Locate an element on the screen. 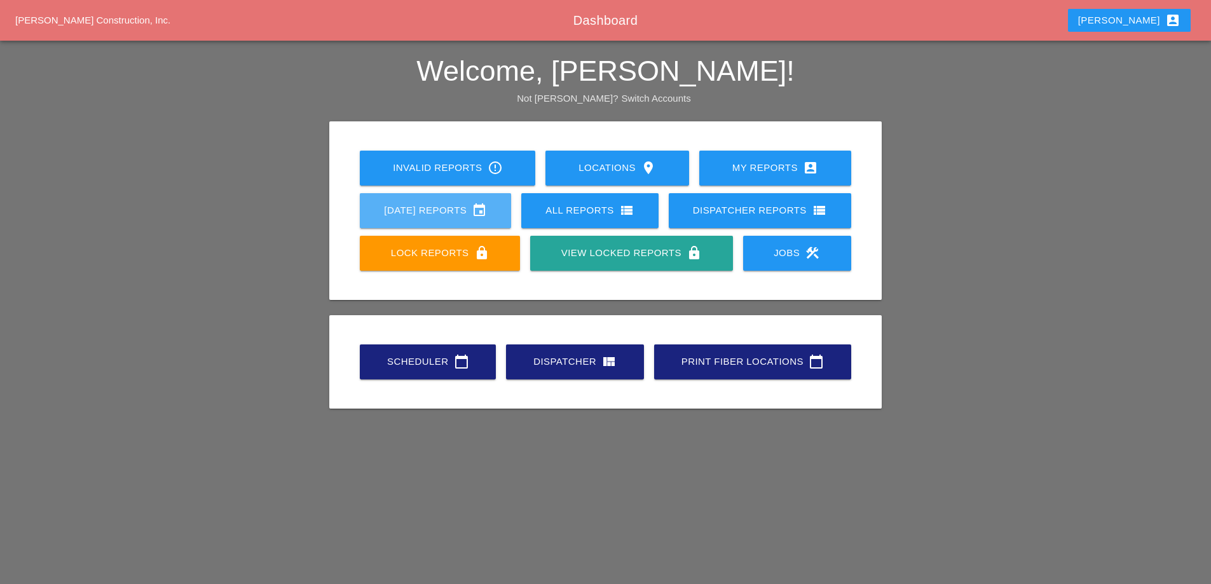 This screenshot has width=1211, height=584. div: Invalid Reports is located at coordinates (447, 168).